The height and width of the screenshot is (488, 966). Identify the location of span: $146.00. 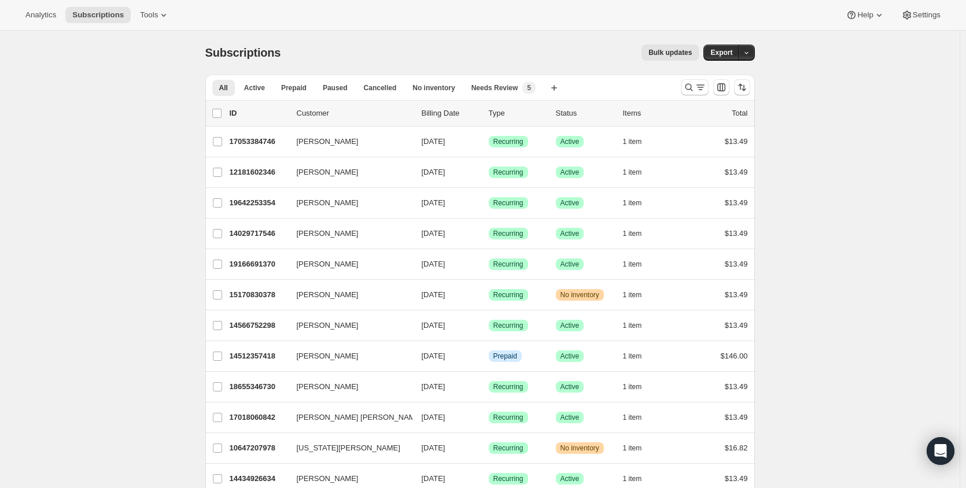
(734, 356).